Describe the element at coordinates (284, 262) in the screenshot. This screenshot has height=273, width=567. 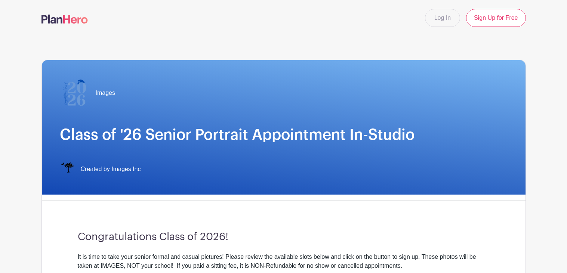
I see `div: It is time to take your senior formal and casual pictures! Please review the available slots belo...` at that location.